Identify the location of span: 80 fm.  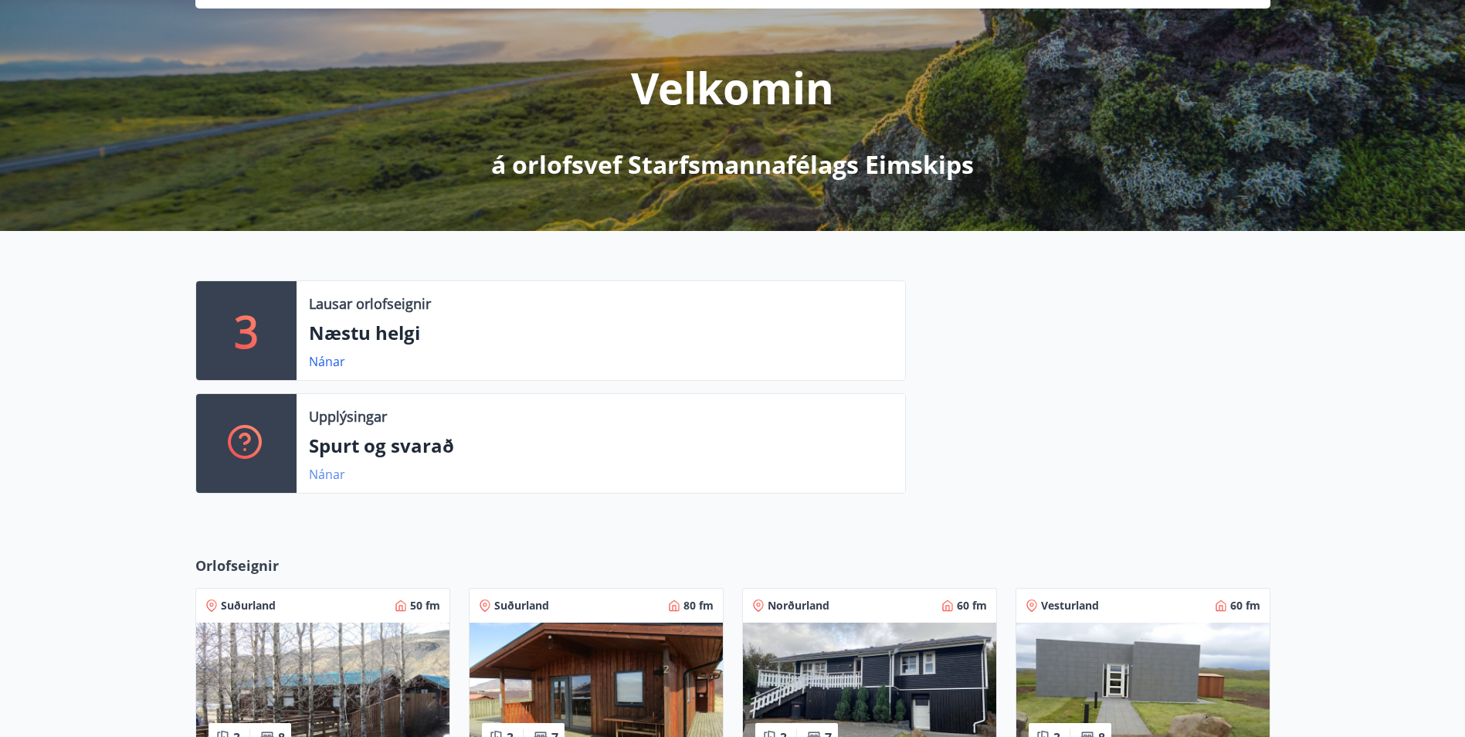
(698, 605).